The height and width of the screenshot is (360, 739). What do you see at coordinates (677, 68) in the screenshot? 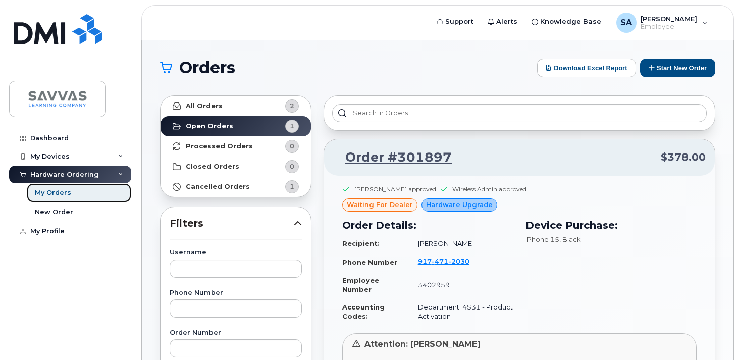
I see `button: Start New Order` at bounding box center [677, 68].